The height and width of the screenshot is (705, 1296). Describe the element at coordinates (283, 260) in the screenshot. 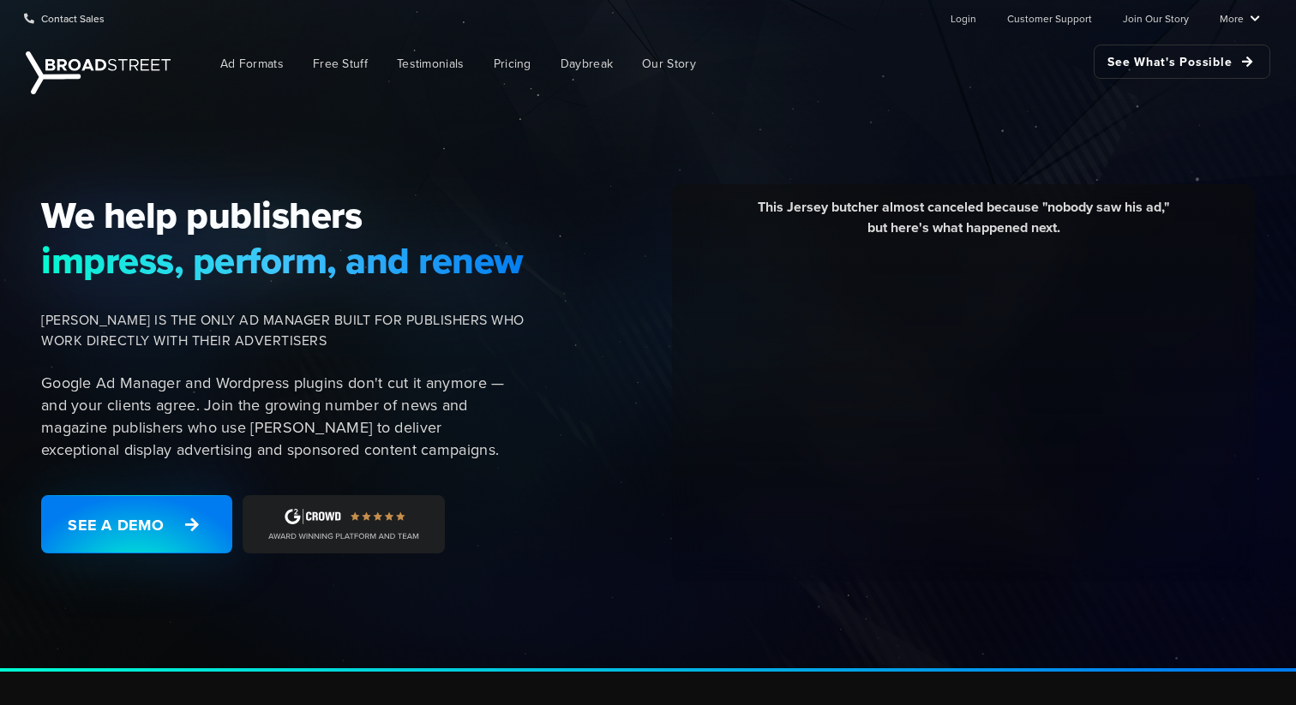

I see `span: impress, perform, and renew` at that location.